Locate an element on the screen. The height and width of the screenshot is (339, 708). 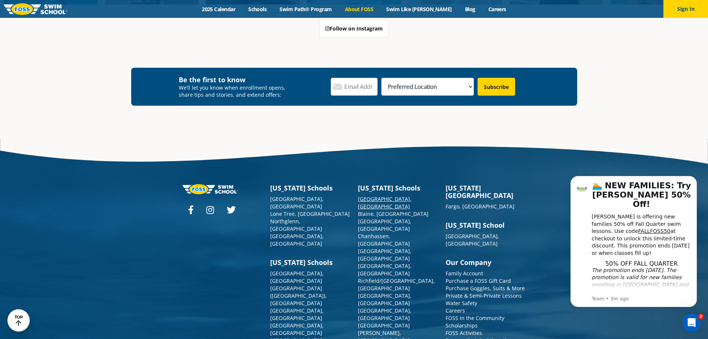
a: 50% OFF FALL QUARTER is located at coordinates (82, 98).